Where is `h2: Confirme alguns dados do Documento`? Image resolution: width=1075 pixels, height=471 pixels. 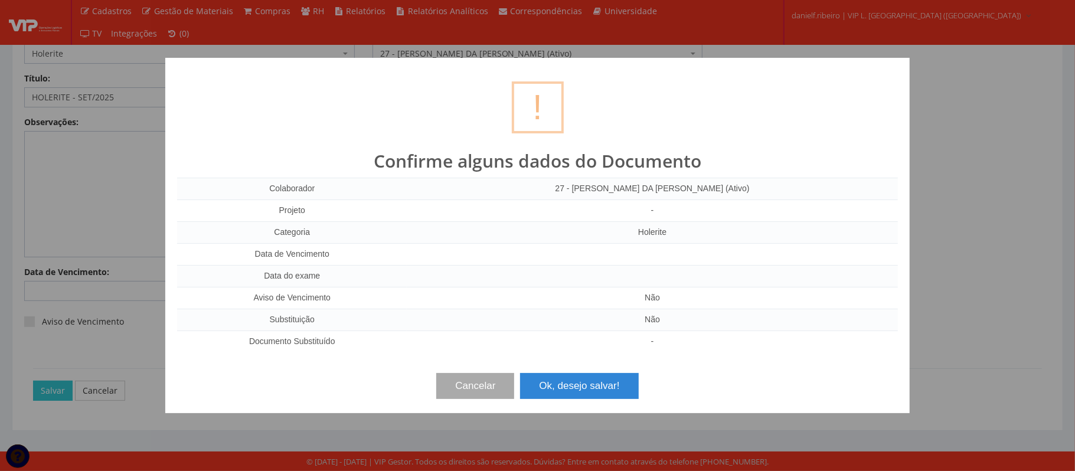
h2: Confirme alguns dados do Documento is located at coordinates (537, 161).